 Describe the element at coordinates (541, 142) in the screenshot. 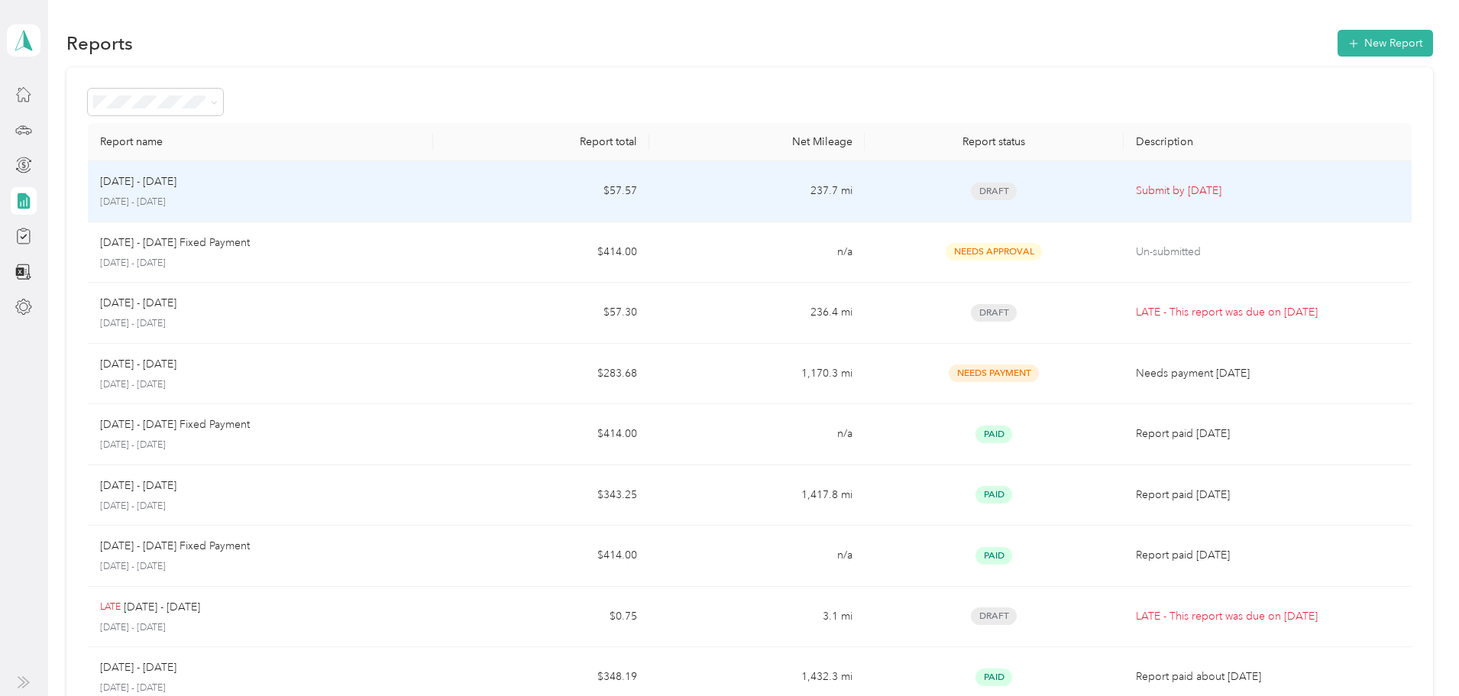

I see `th: Report total` at that location.